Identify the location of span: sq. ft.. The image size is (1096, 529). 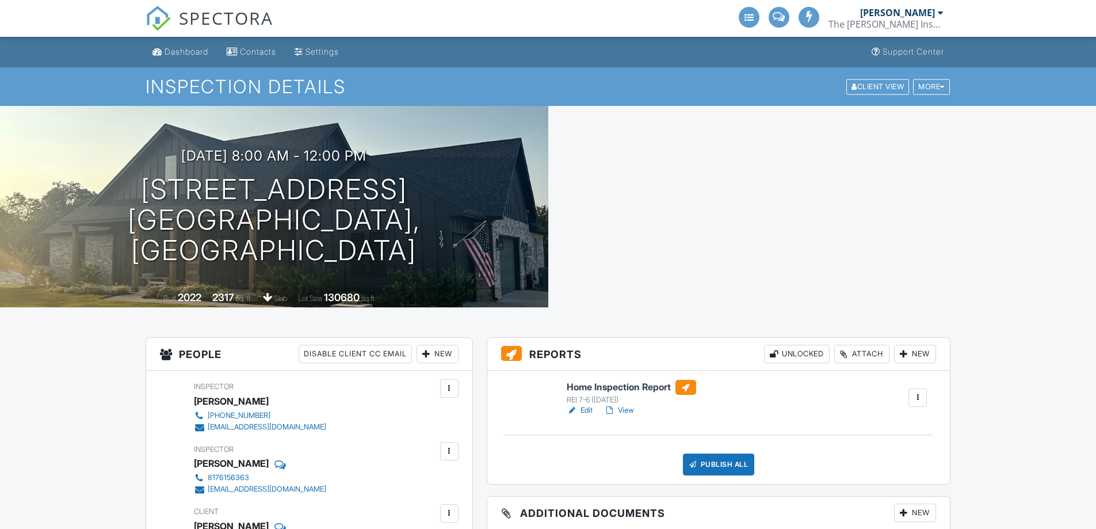
(244, 298).